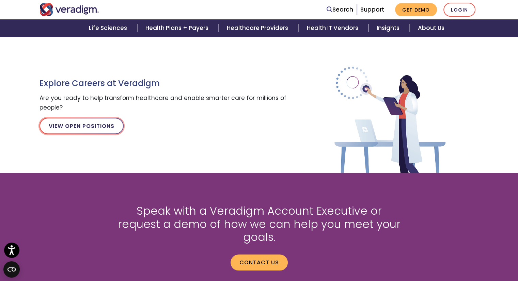  Describe the element at coordinates (340, 10) in the screenshot. I see `a: Search` at that location.